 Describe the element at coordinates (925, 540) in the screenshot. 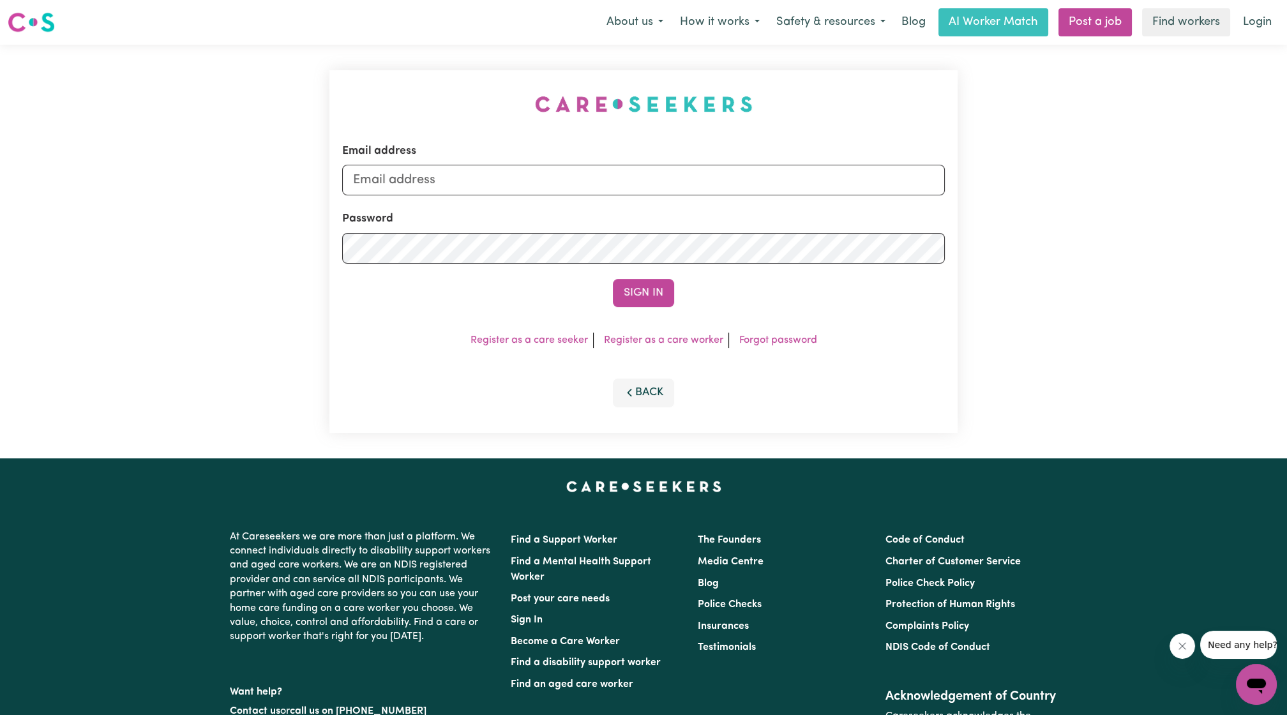

I see `a: Code of Conduct` at that location.